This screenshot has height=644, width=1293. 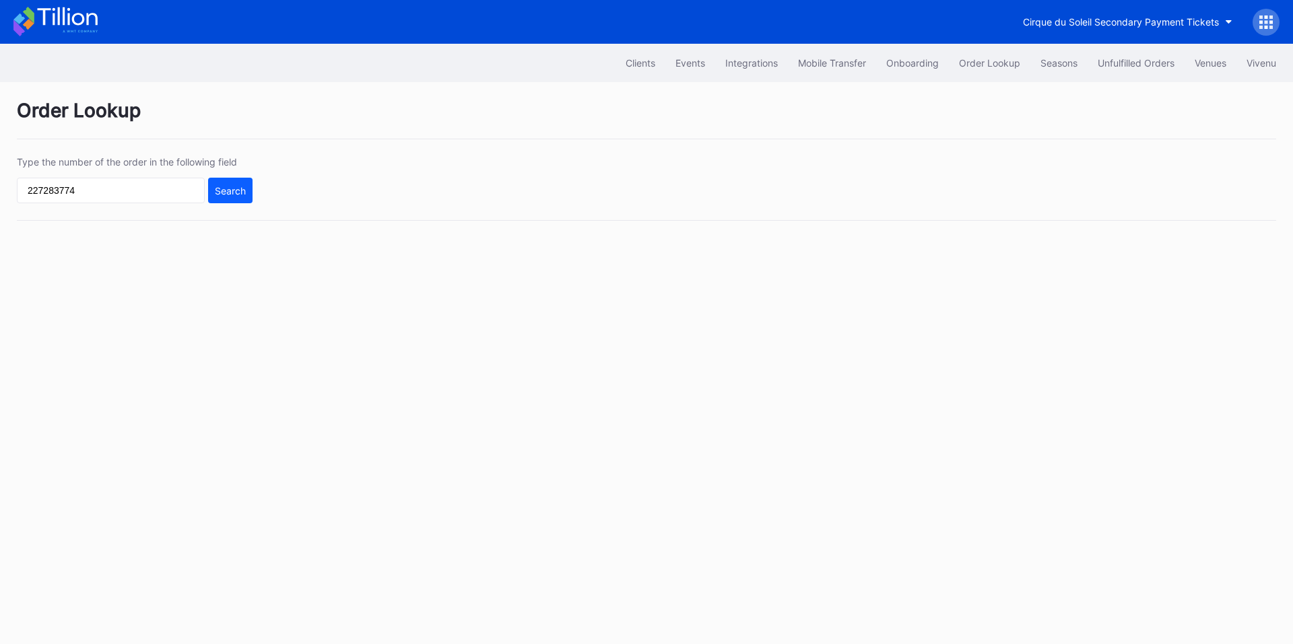 What do you see at coordinates (1210, 63) in the screenshot?
I see `a: Venues` at bounding box center [1210, 63].